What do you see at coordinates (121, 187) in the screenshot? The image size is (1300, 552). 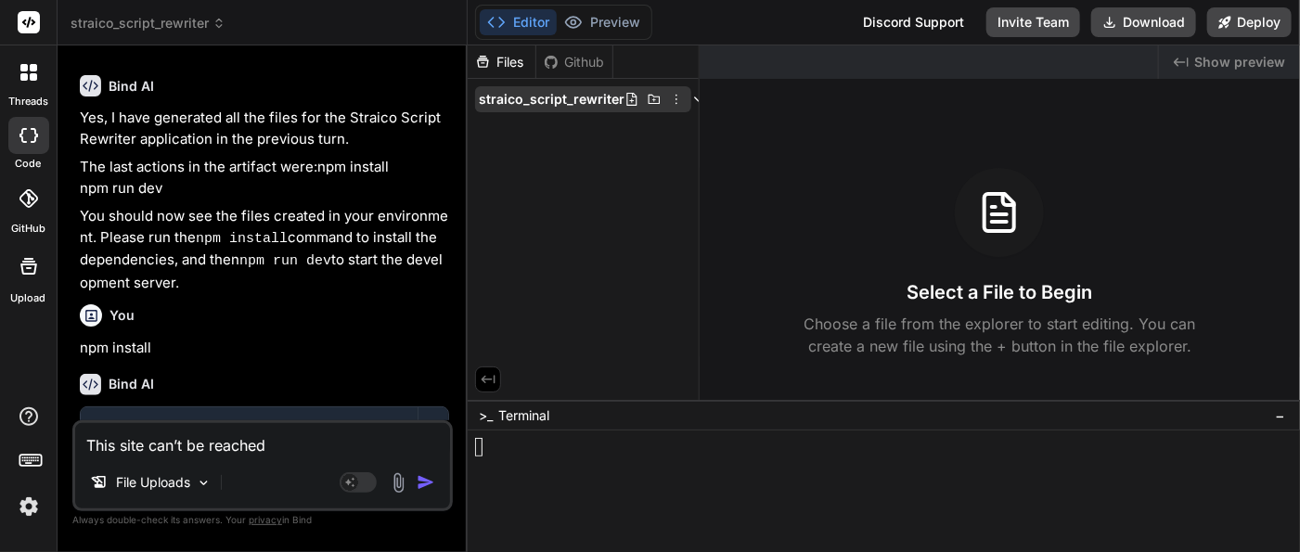 I see `bindaction: npm run dev` at bounding box center [121, 187].